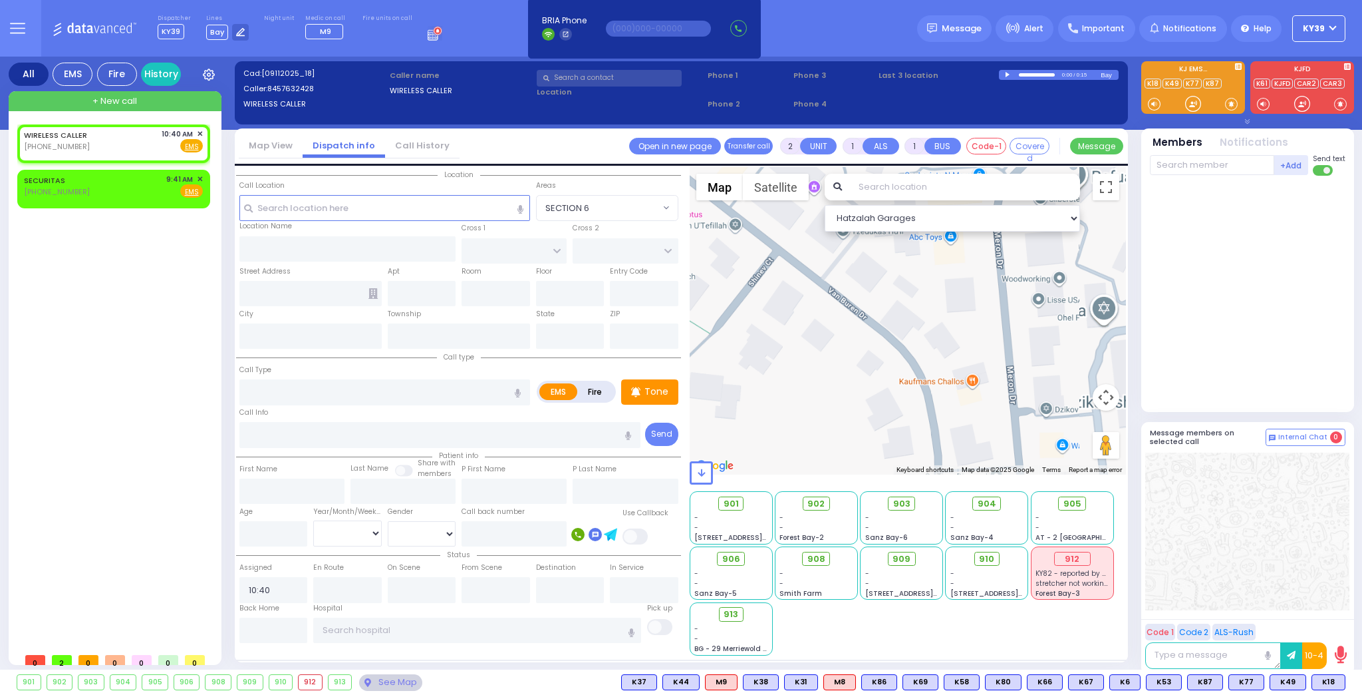  What do you see at coordinates (281, 682) in the screenshot?
I see `div: 910` at bounding box center [281, 682].